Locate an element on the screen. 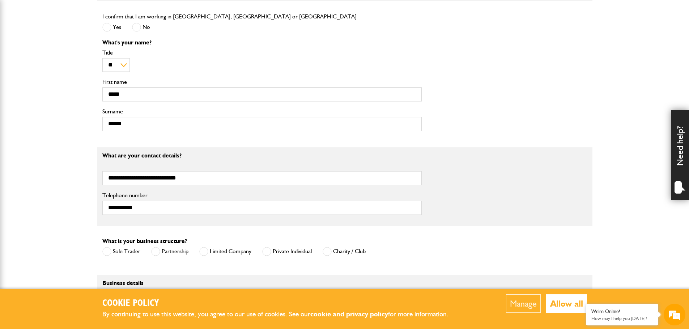  p: By continuing to use this website, you agree to our use of cookies. See our for more information. is located at coordinates (281, 314).